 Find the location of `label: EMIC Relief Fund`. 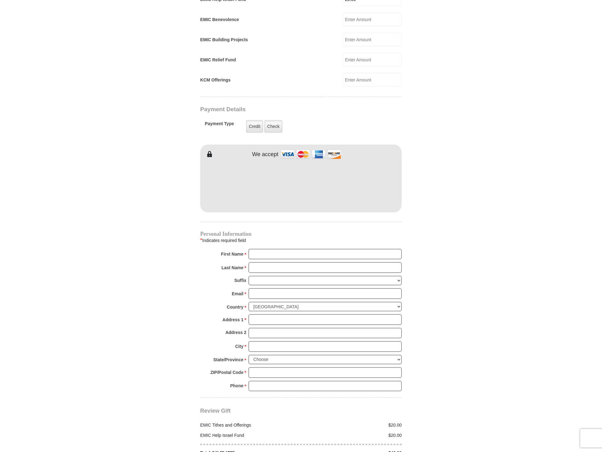

label: EMIC Relief Fund is located at coordinates (218, 60).